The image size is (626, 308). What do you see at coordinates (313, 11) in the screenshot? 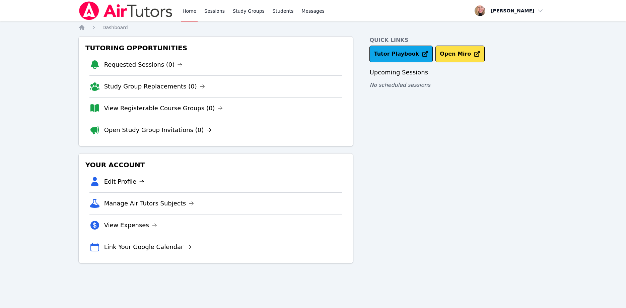
I see `span: Messages` at bounding box center [313, 11].